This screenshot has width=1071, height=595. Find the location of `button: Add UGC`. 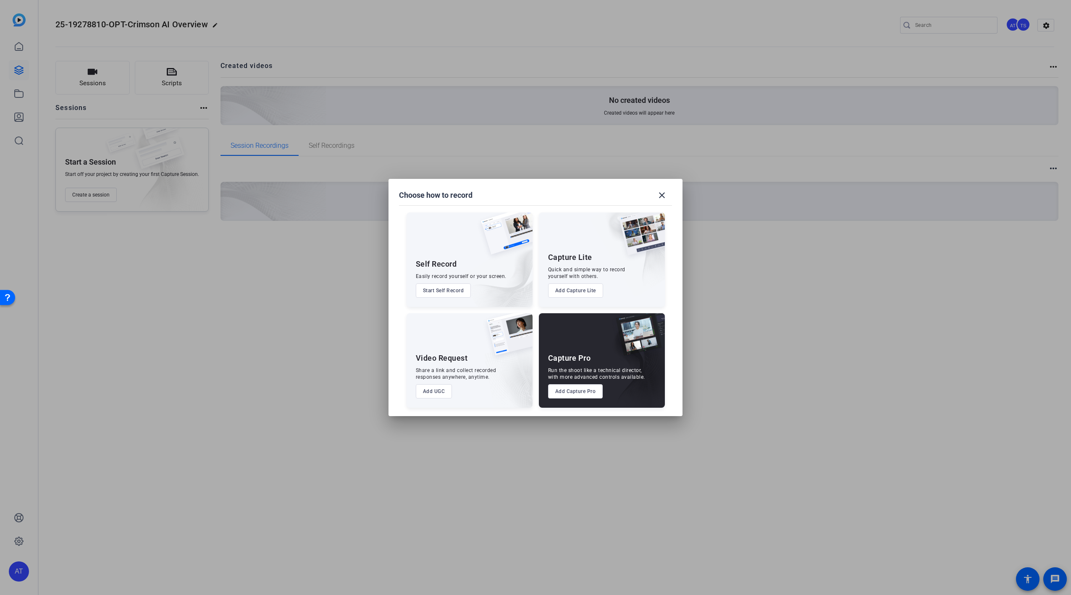

button: Add UGC is located at coordinates (434, 391).